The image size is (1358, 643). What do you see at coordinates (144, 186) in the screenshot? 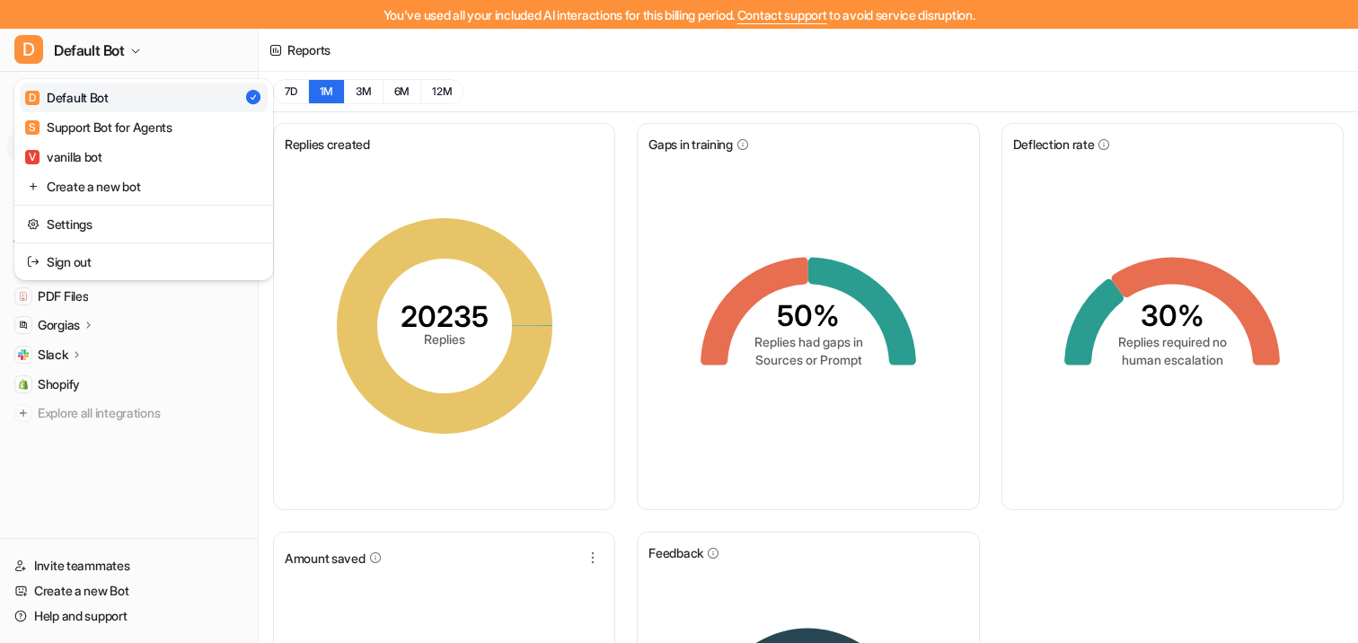
I see `a: Create a new bot` at bounding box center [144, 186].